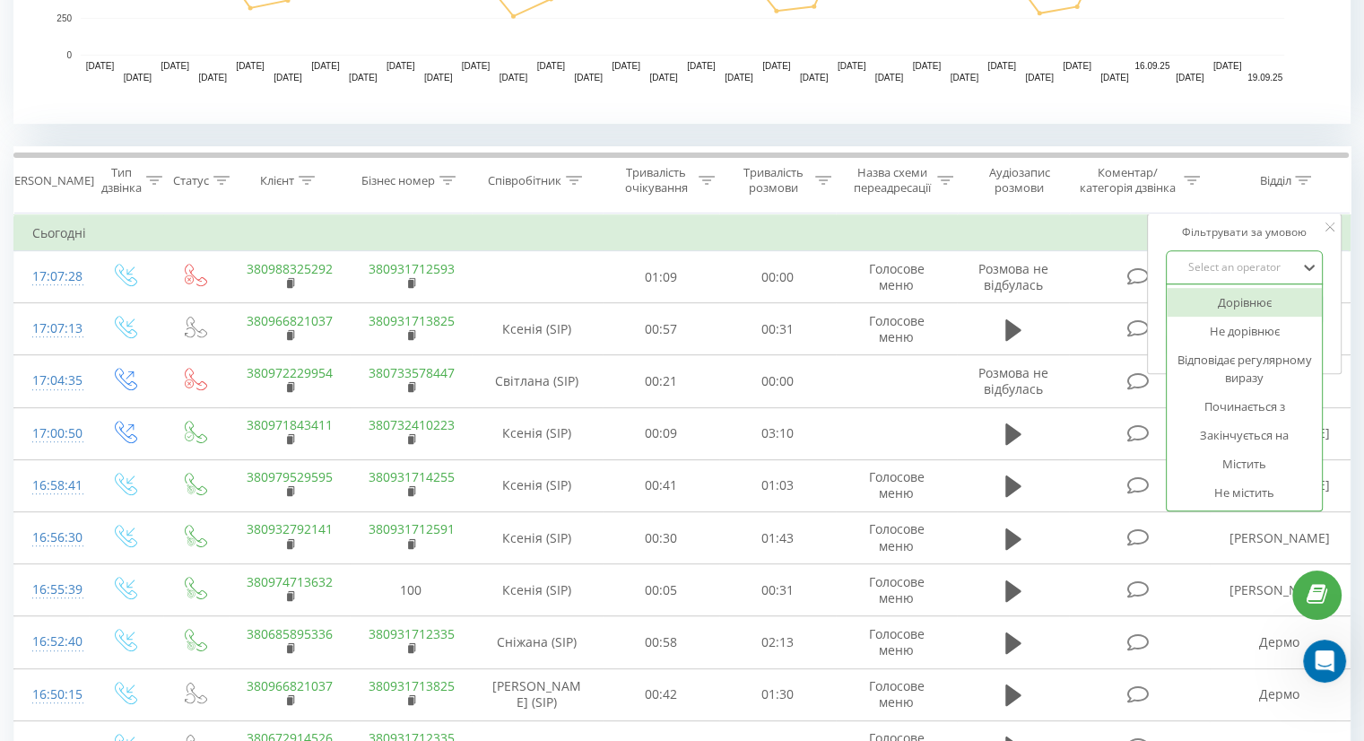 Image resolution: width=1364 pixels, height=741 pixels. Describe the element at coordinates (411, 268) in the screenshot. I see `a: 380931712593` at that location.